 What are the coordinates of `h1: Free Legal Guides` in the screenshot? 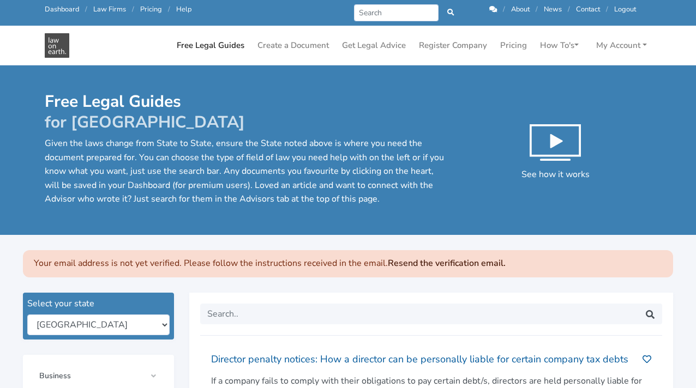 It's located at (244, 112).